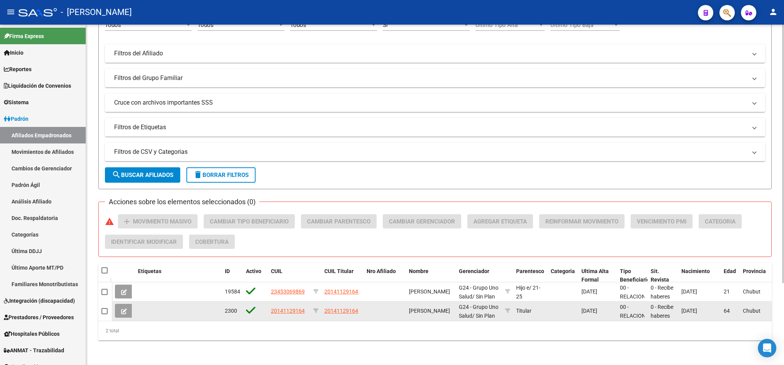 The height and width of the screenshot is (365, 784). What do you see at coordinates (231, 310) in the screenshot?
I see `span: 2300` at bounding box center [231, 310].